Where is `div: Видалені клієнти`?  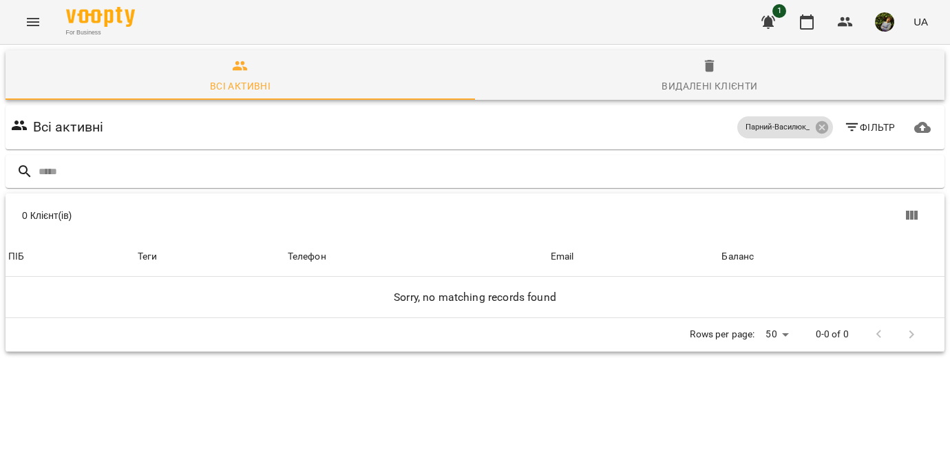 div: Видалені клієнти is located at coordinates (709, 86).